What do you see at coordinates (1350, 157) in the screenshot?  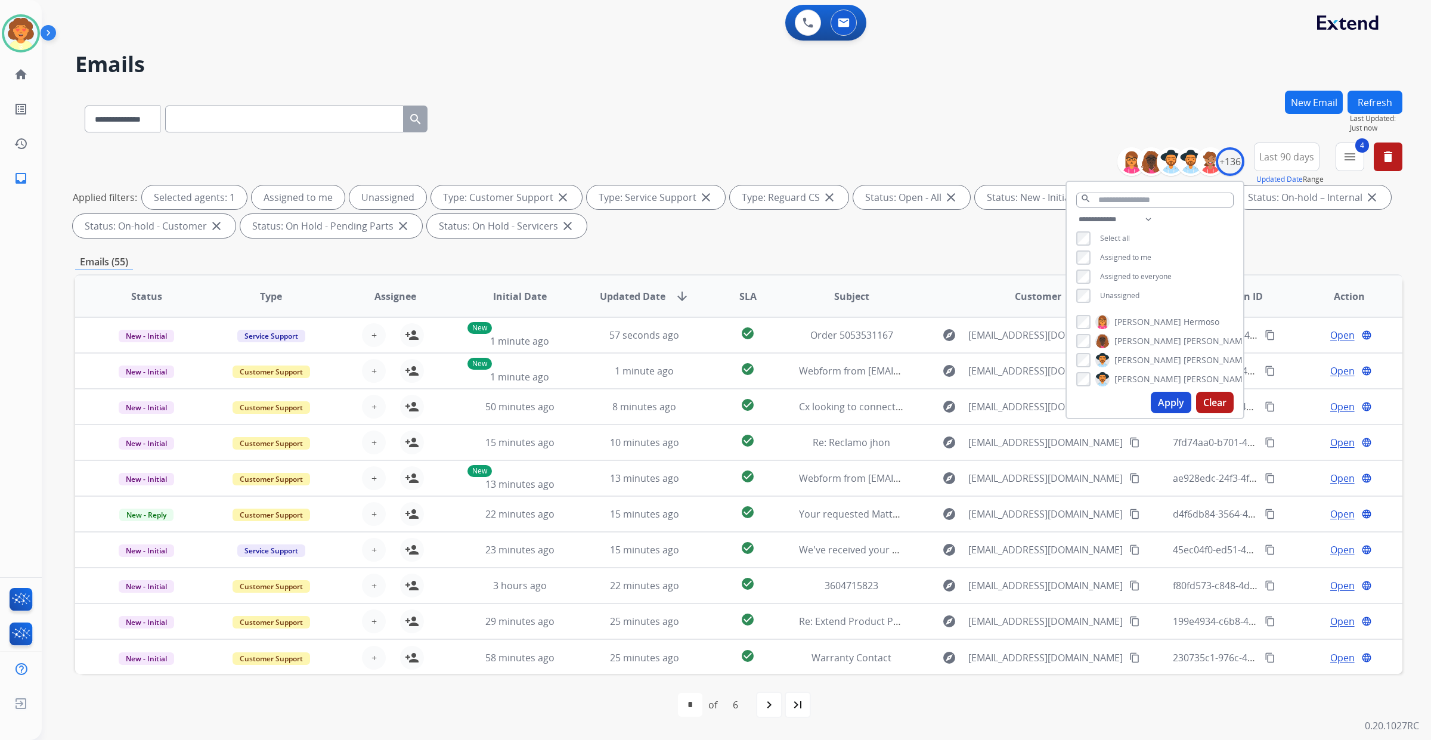 I see `mat-icon: menu` at bounding box center [1350, 157].